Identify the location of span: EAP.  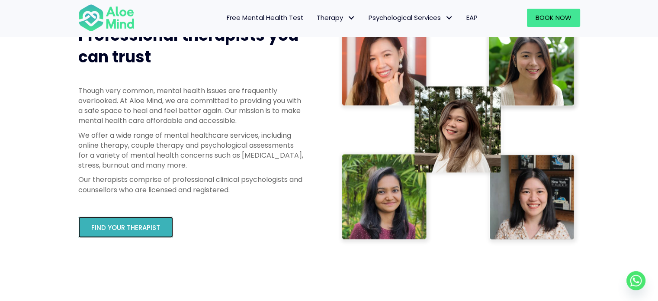
(472, 17).